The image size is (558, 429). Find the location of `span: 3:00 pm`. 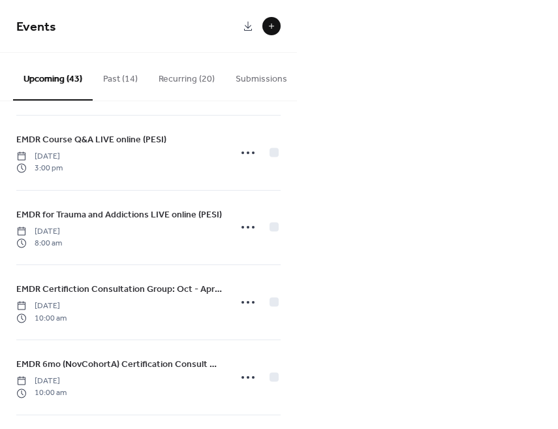

span: 3:00 pm is located at coordinates (39, 168).